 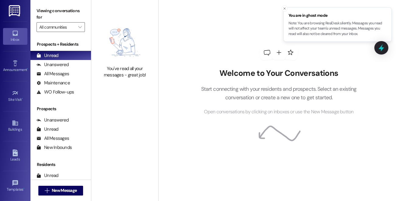 What do you see at coordinates (15, 11) in the screenshot?
I see `img: ResiDesk Logo` at bounding box center [15, 11].